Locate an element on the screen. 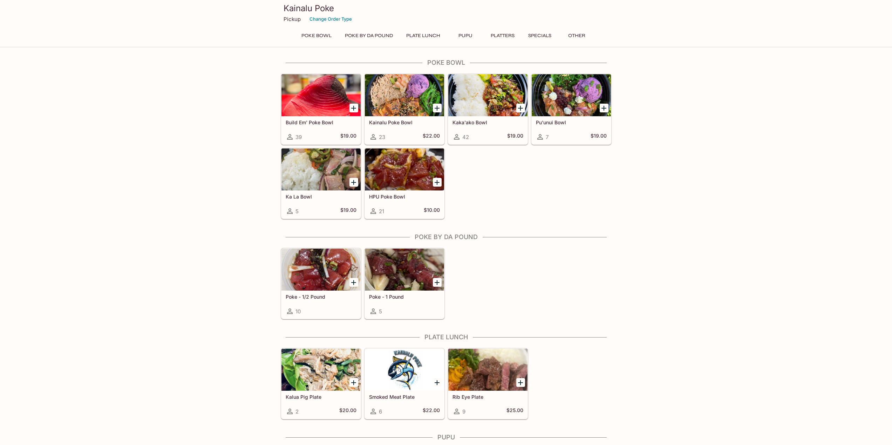 This screenshot has height=445, width=892. div: Poke - 1 Pound is located at coordinates (404, 270).